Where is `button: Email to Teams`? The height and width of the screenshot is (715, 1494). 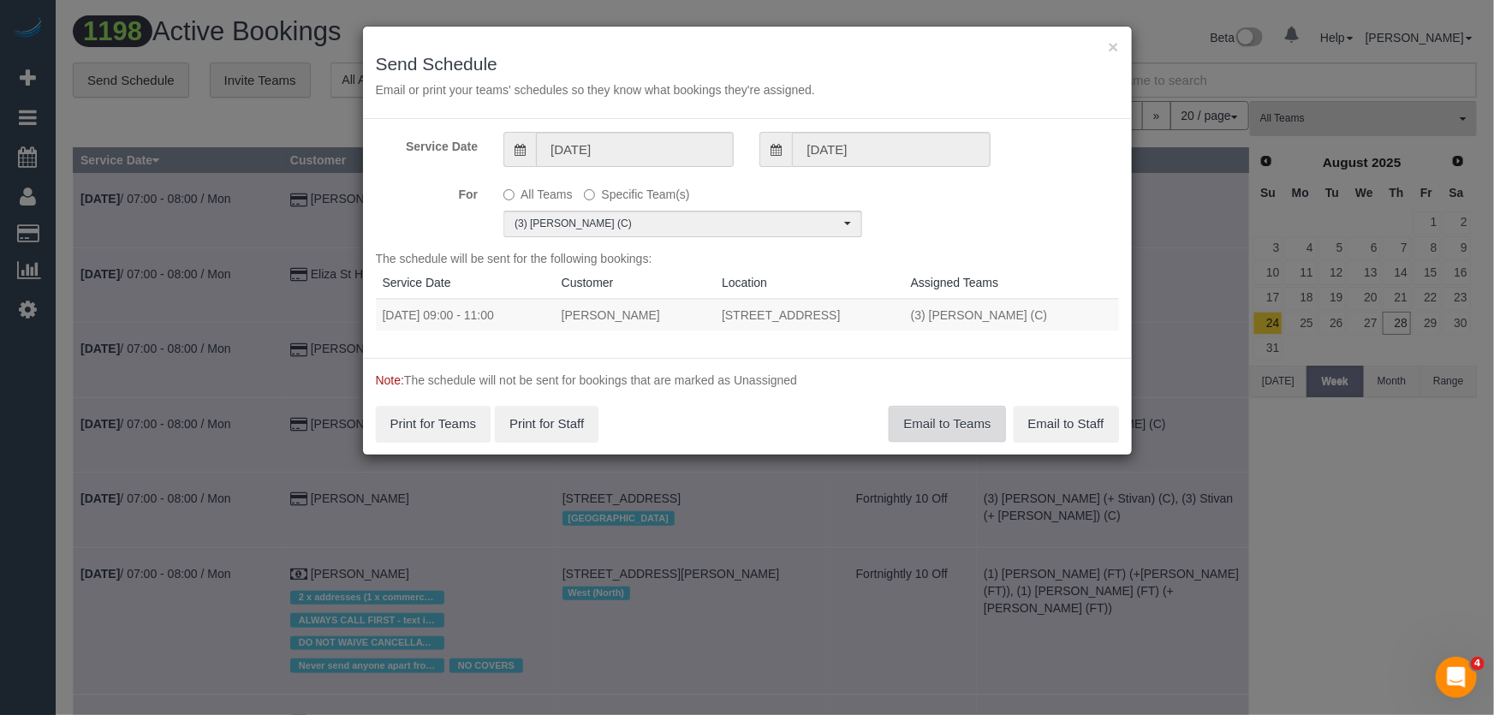 button: Email to Teams is located at coordinates (947, 424).